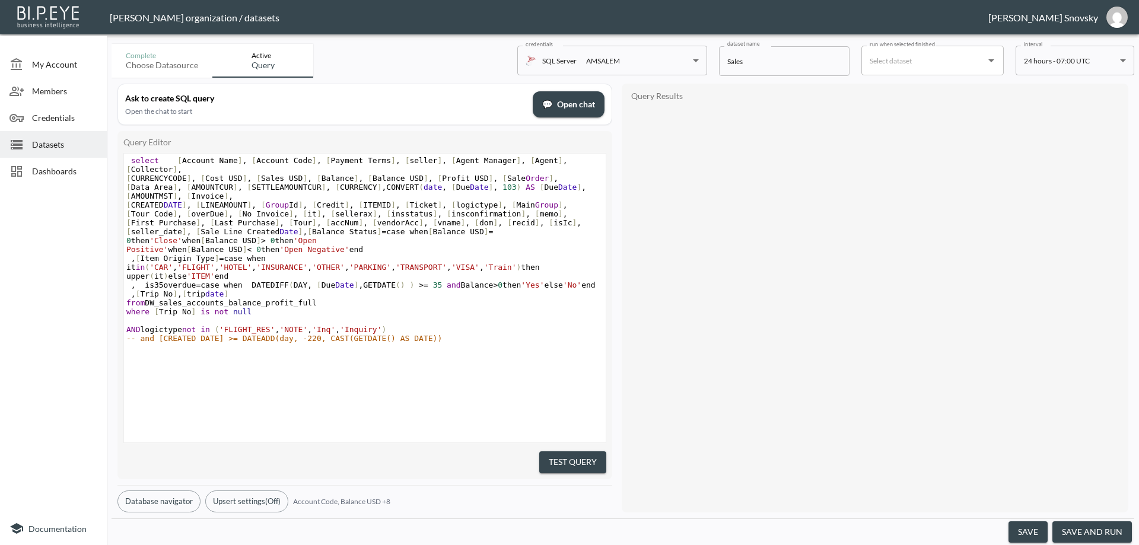  I want to click on button: chatOpen chat, so click(568, 104).